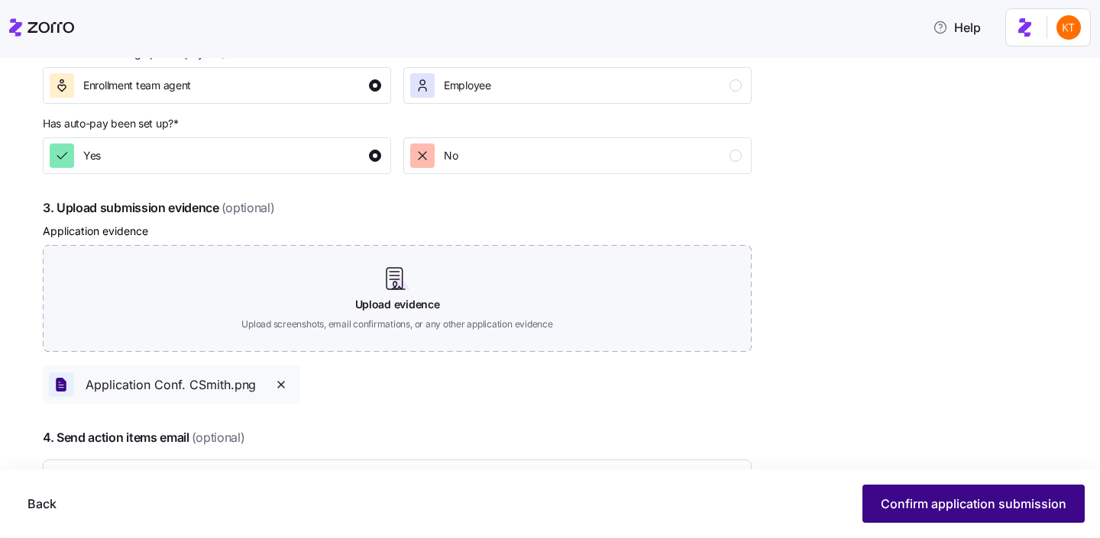 This screenshot has height=538, width=1100. I want to click on span: Employee, so click(467, 86).